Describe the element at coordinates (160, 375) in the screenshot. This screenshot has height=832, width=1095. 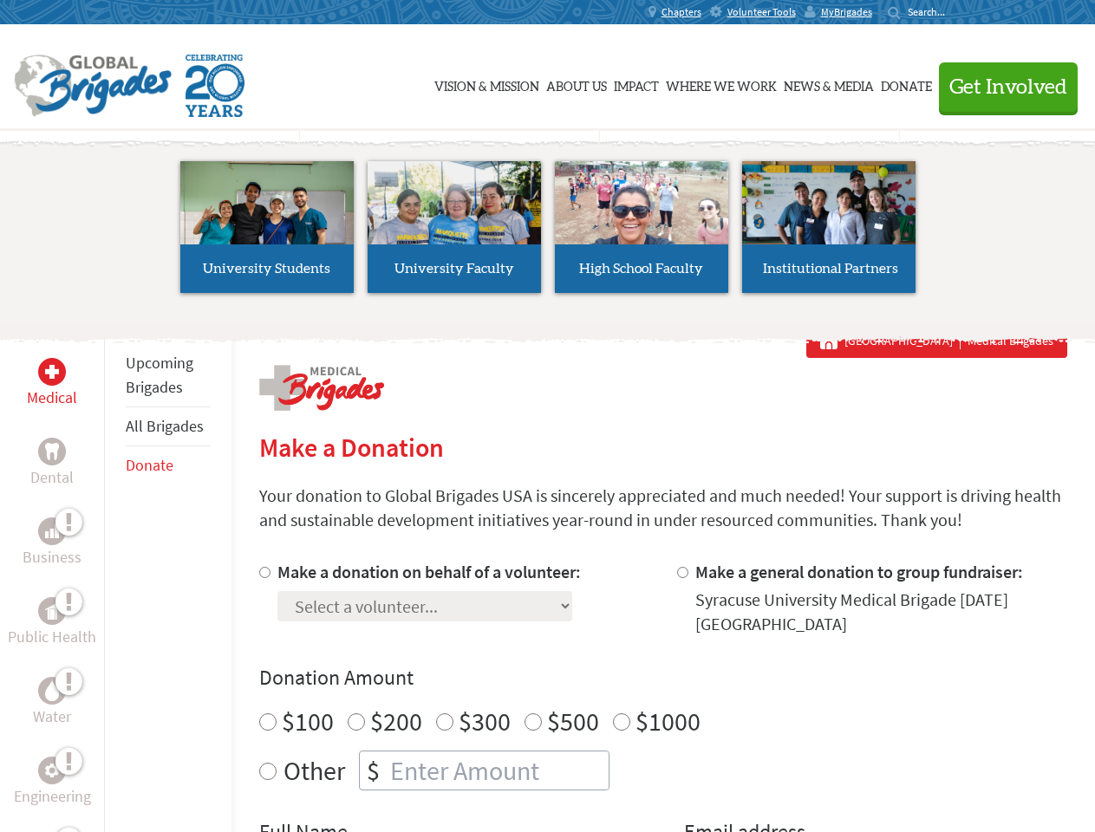
I see `a: Upcoming Brigades` at that location.